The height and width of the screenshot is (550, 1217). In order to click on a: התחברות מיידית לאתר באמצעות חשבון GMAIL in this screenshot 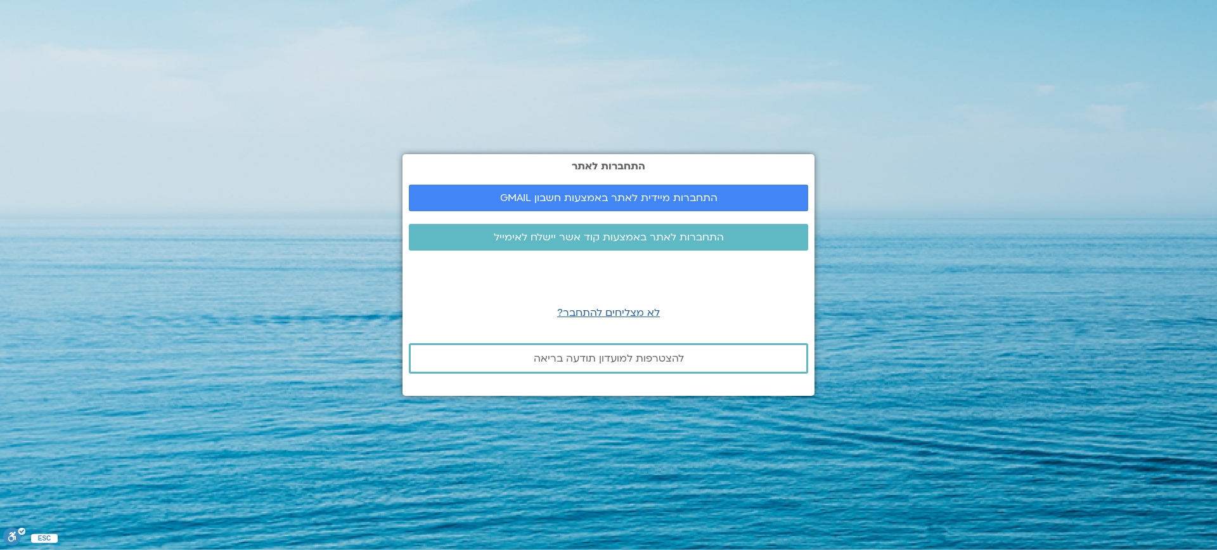, I will do `click(609, 198)`.